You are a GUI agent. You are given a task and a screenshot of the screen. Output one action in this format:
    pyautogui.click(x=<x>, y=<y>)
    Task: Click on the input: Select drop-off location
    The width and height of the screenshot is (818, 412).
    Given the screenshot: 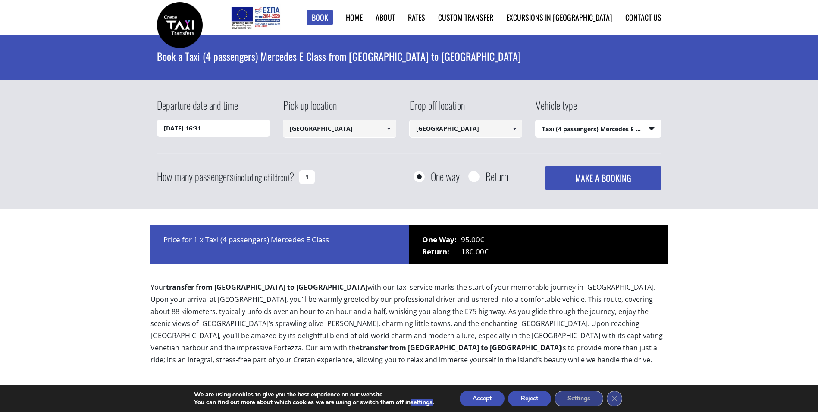 What is the action you would take?
    pyautogui.click(x=466, y=129)
    